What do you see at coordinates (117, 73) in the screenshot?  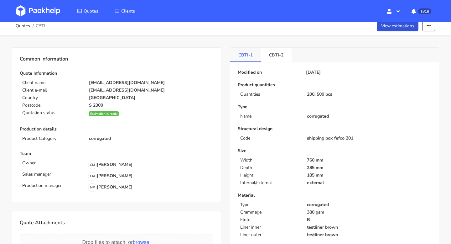 I see `p: Quote Information` at bounding box center [117, 73].